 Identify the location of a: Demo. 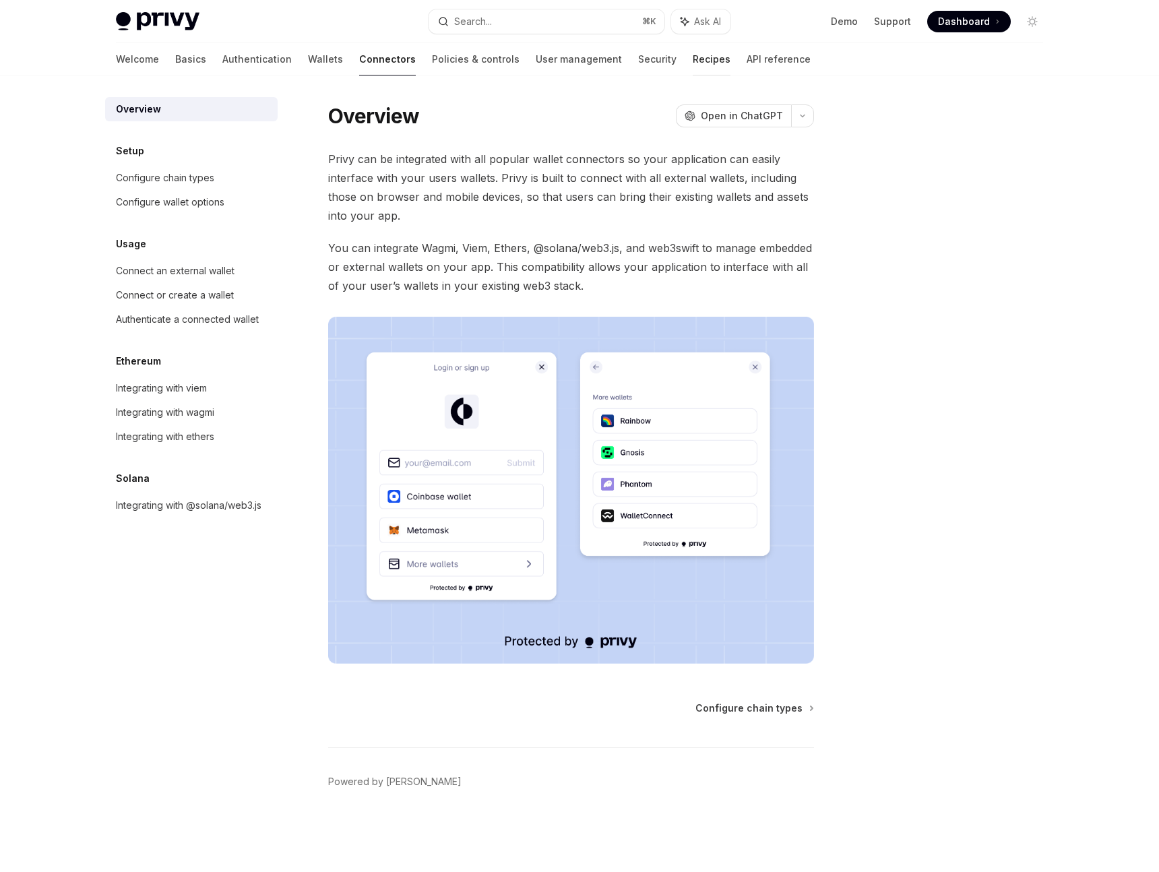
(844, 22).